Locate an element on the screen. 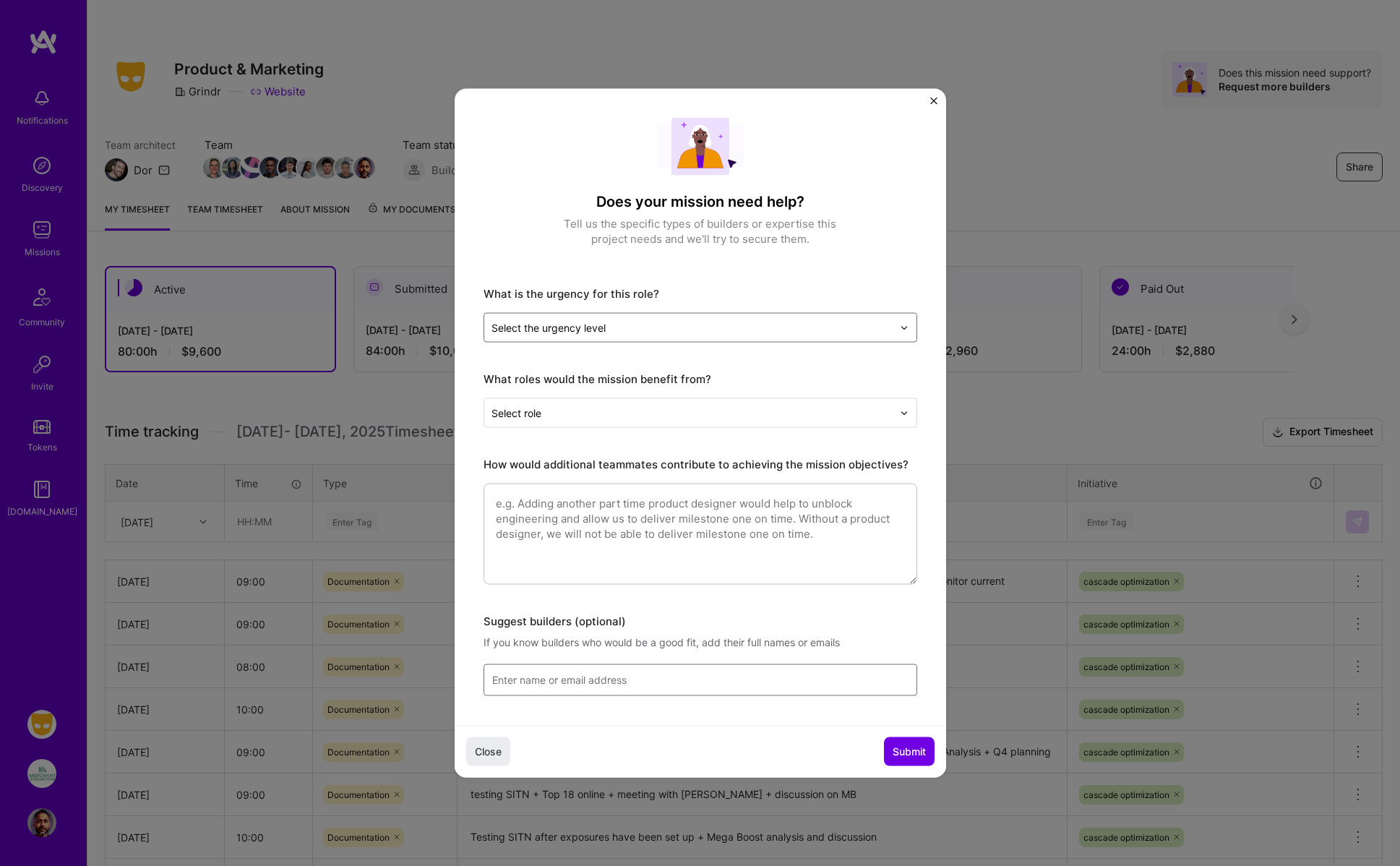 The height and width of the screenshot is (866, 1400). div: Select the urgency level is located at coordinates (549, 328).